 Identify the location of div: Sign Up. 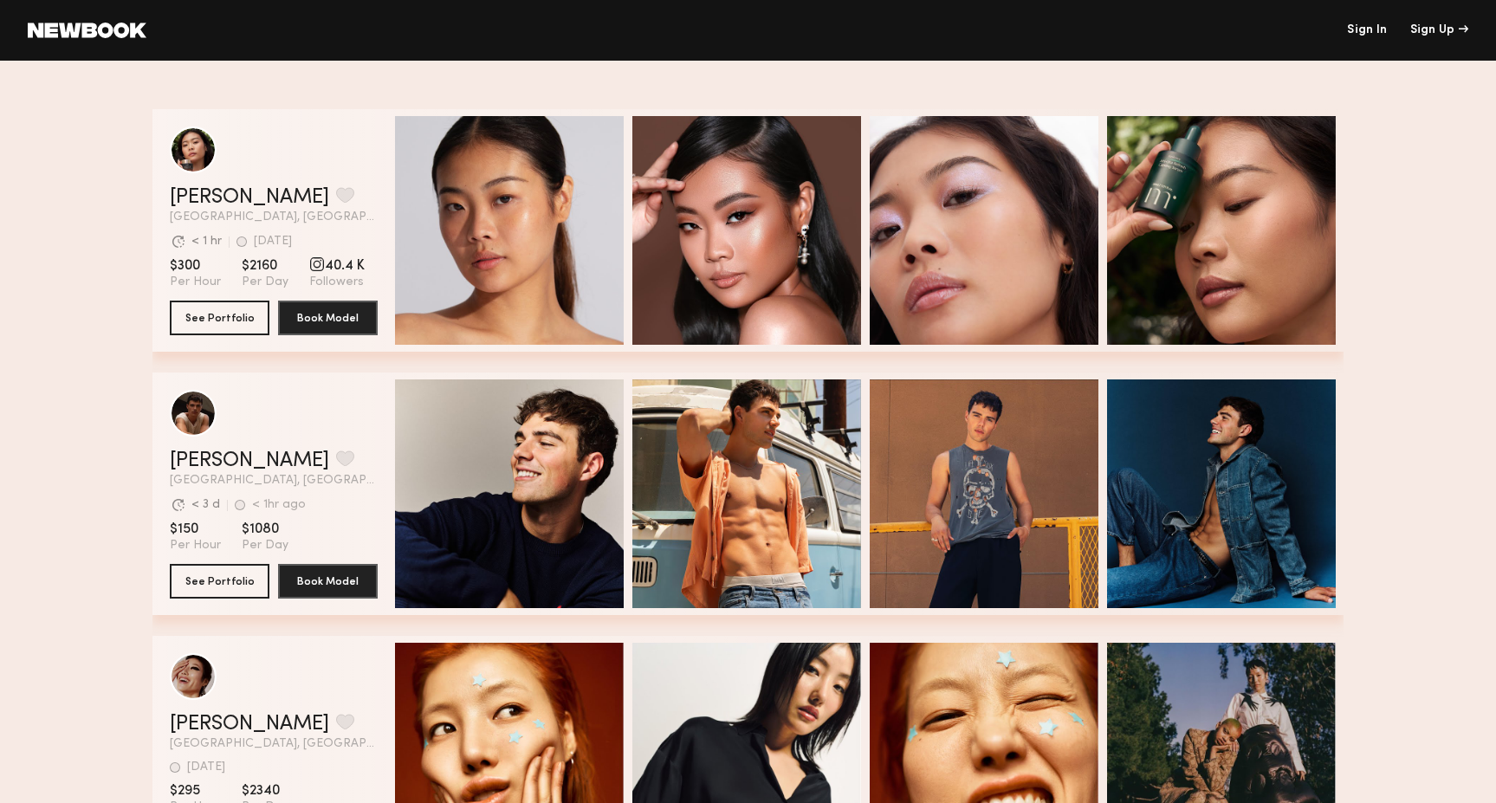
(1439, 30).